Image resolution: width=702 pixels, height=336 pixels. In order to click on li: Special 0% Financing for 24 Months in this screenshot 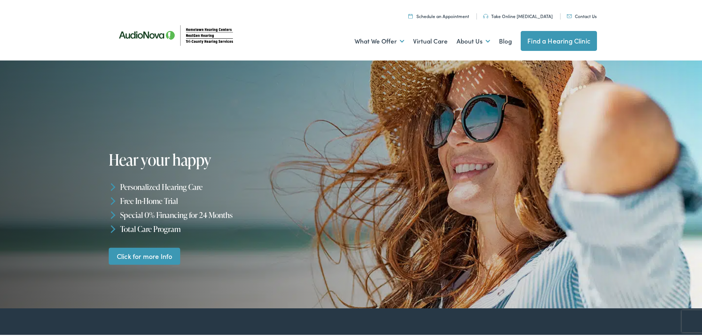, I will do `click(231, 213)`.